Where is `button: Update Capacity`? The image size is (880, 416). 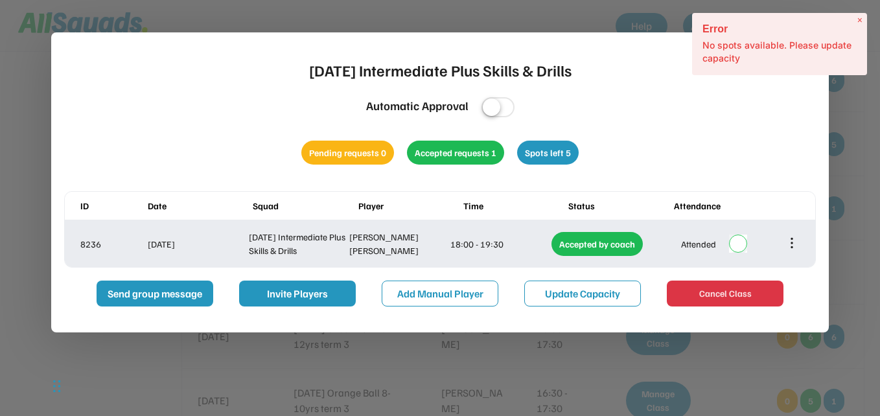
button: Update Capacity is located at coordinates (583, 294).